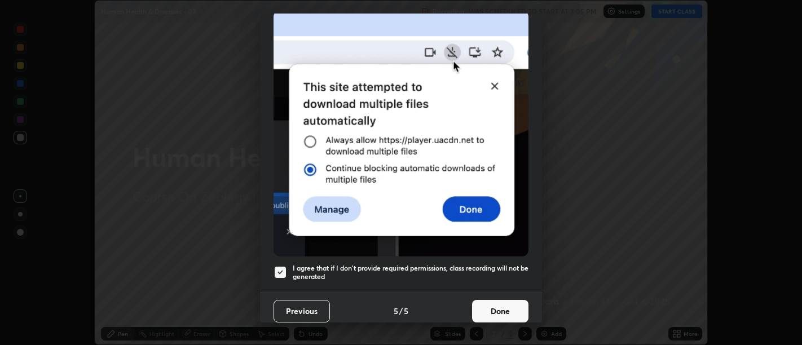 This screenshot has height=345, width=802. What do you see at coordinates (411, 272) in the screenshot?
I see `h5: I agree that if I don't provide required permissions, class recording will not be generated` at bounding box center [411, 272].